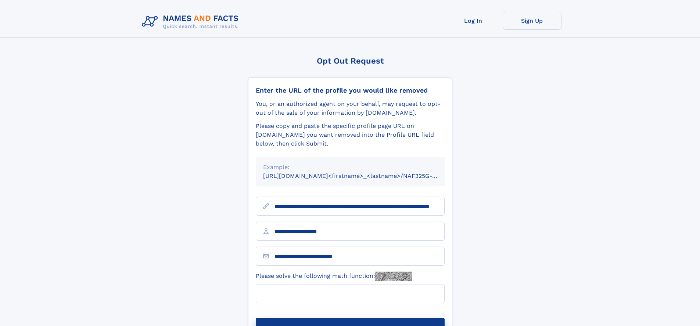  What do you see at coordinates (473, 21) in the screenshot?
I see `a: Log In` at bounding box center [473, 21].